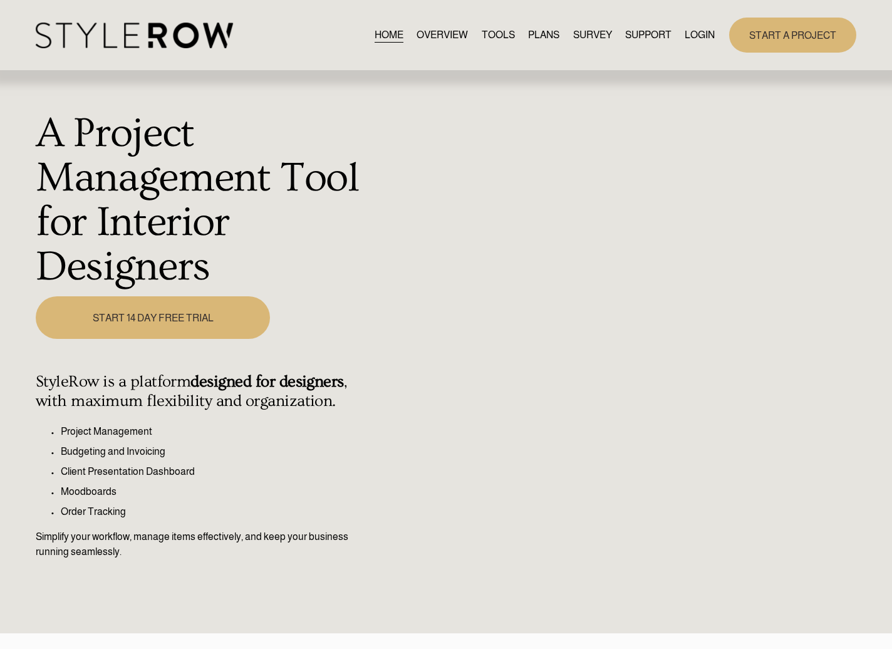 This screenshot has height=649, width=892. Describe the element at coordinates (134, 35) in the screenshot. I see `img: StyleRow` at that location.